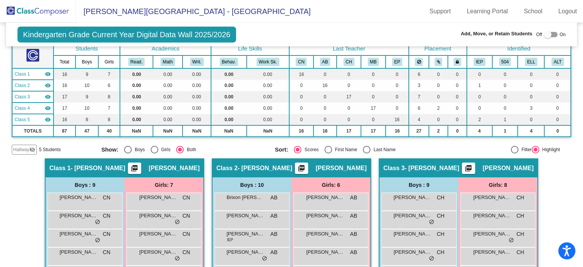  I want to click on span: Class 2, so click(227, 168).